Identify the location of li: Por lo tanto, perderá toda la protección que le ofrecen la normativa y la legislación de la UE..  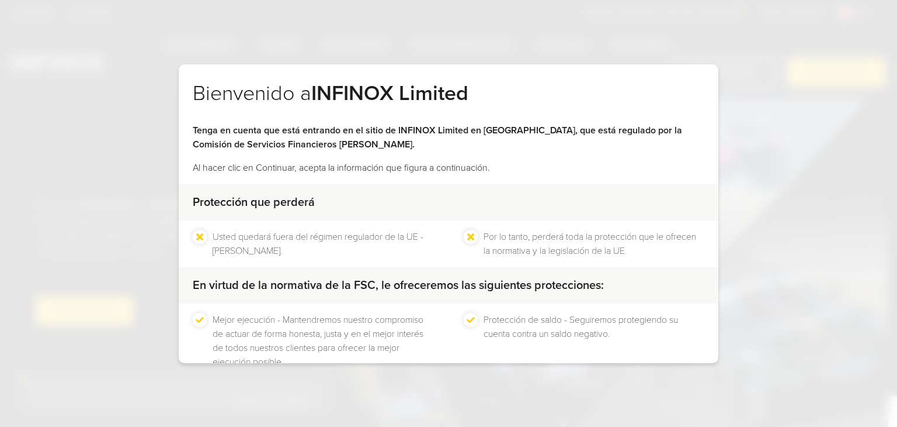
(594, 244).